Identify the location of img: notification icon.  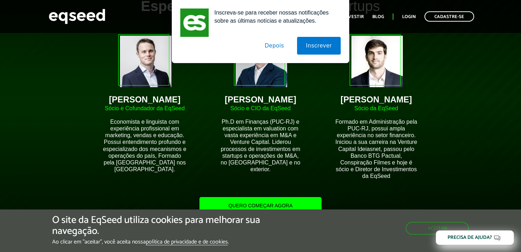
(195, 23).